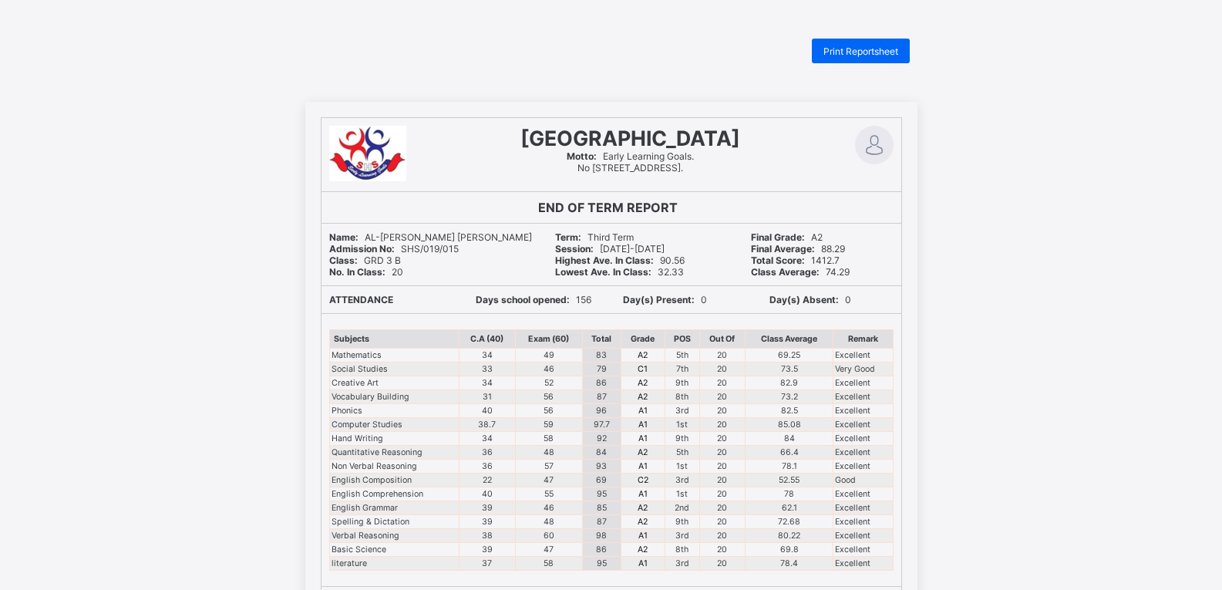  Describe the element at coordinates (790, 452) in the screenshot. I see `td: 66.4` at that location.